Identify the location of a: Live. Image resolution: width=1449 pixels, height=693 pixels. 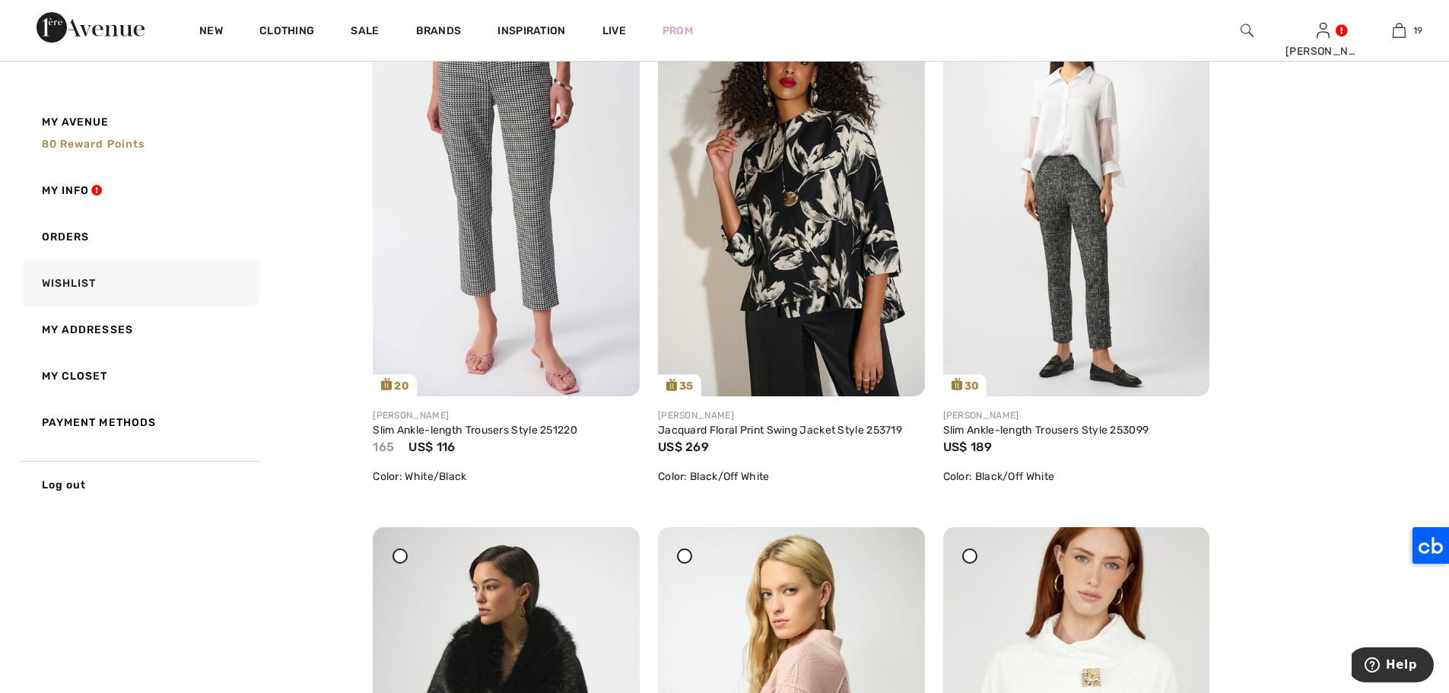
(614, 30).